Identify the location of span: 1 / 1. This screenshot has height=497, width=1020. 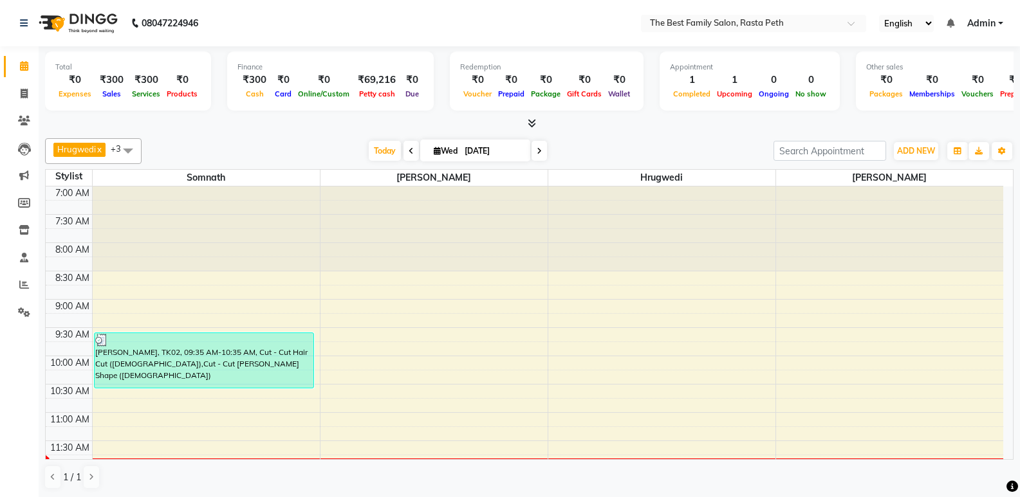
(72, 478).